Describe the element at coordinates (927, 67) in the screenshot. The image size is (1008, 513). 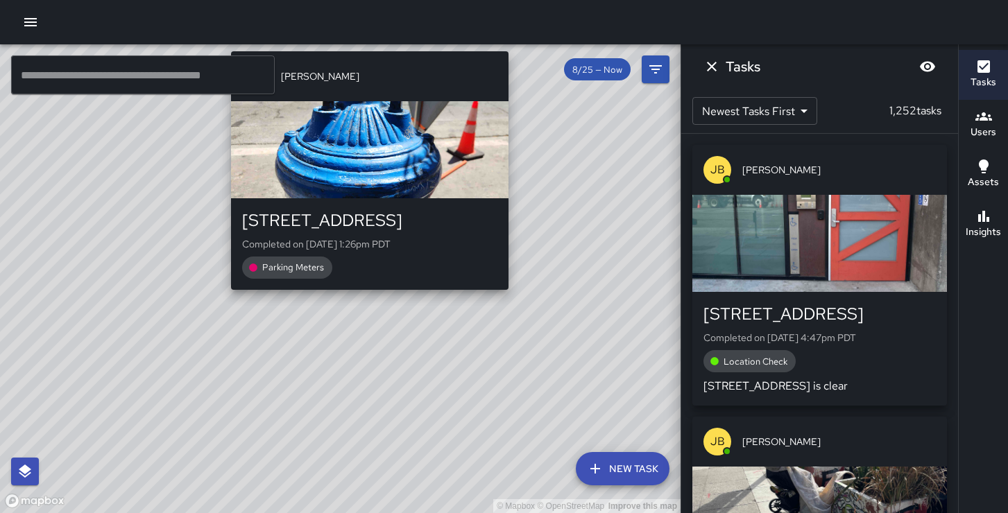
I see `button: Blur` at that location.